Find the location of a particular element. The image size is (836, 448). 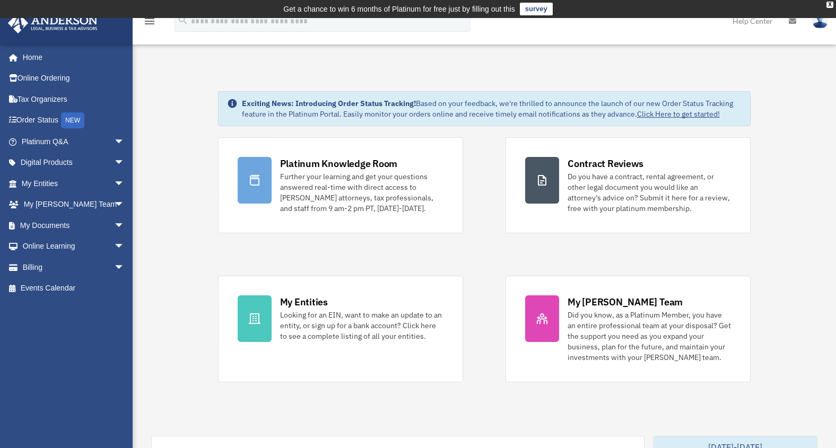

div: Further your learning and get your questions answered real-time with direct access to [PERSON_NAM... is located at coordinates (362, 193).